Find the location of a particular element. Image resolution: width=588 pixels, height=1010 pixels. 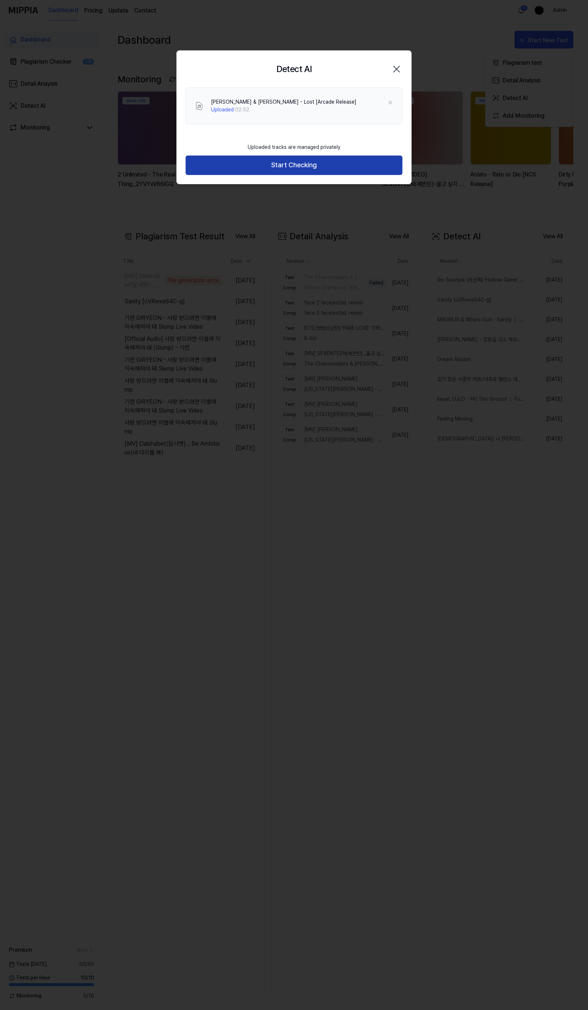

button: Start Checking is located at coordinates (294, 165).